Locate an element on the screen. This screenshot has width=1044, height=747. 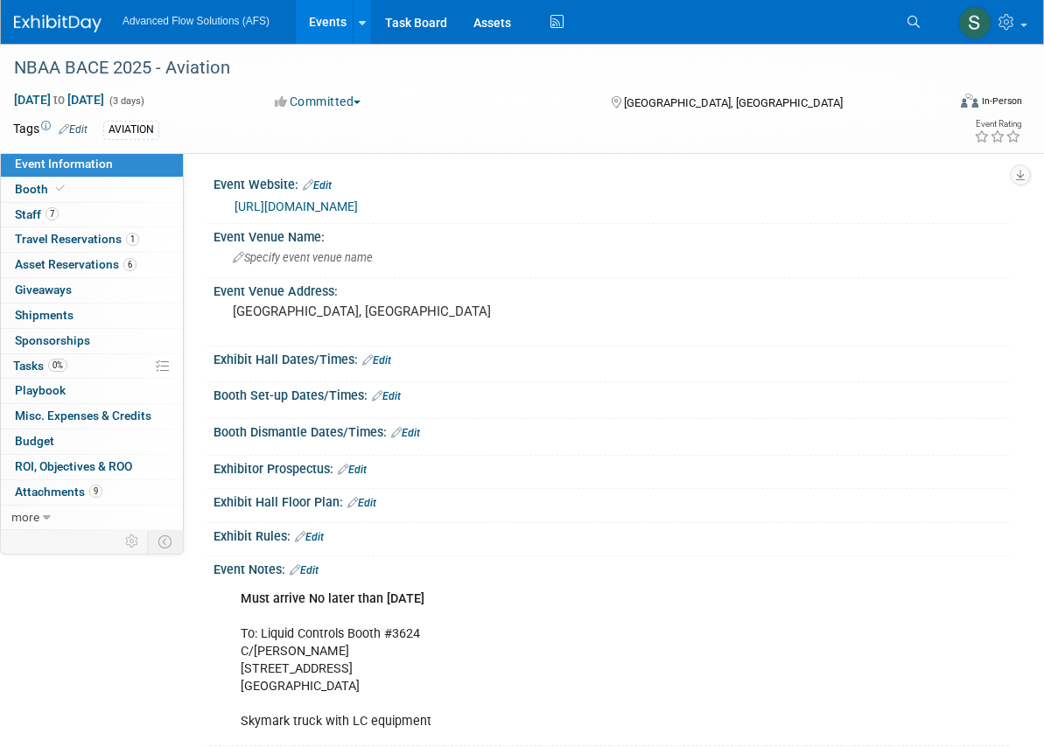
td: Tags is located at coordinates (50, 129).